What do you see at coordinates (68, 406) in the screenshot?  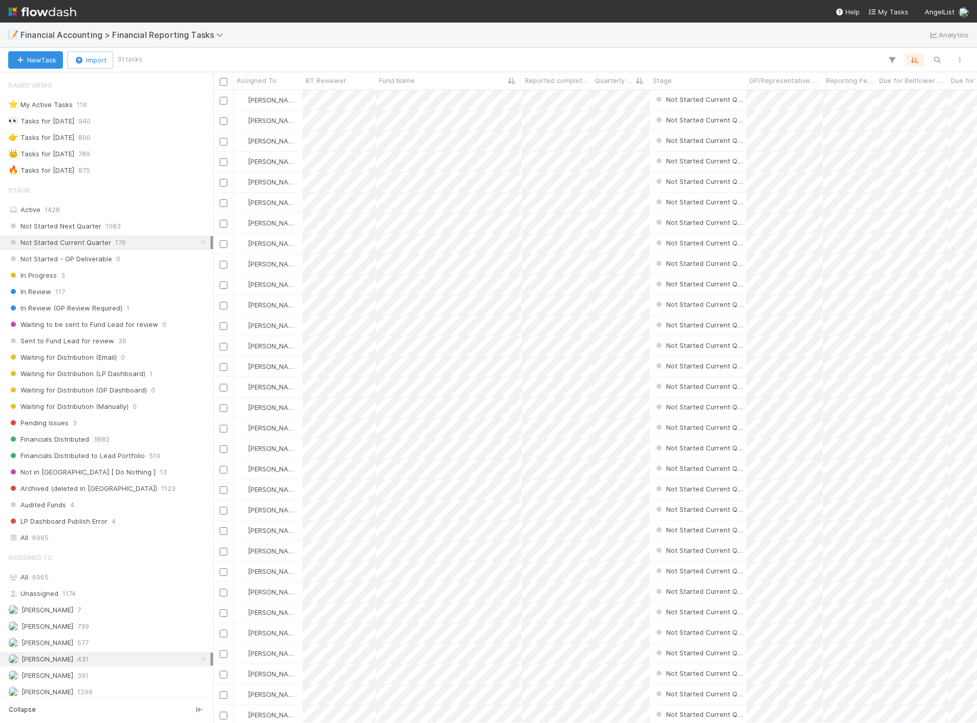 I see `span: Waiting for Distribution (Manually)` at bounding box center [68, 406].